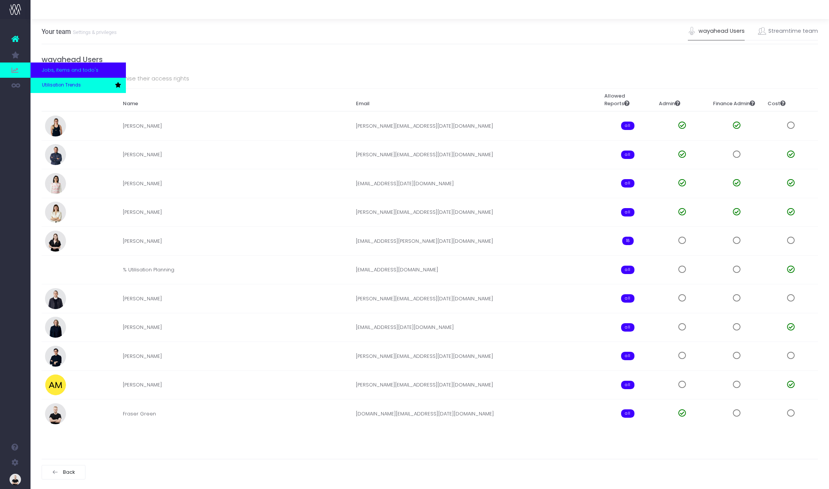  Describe the element at coordinates (235, 100) in the screenshot. I see `th: Name` at that location.